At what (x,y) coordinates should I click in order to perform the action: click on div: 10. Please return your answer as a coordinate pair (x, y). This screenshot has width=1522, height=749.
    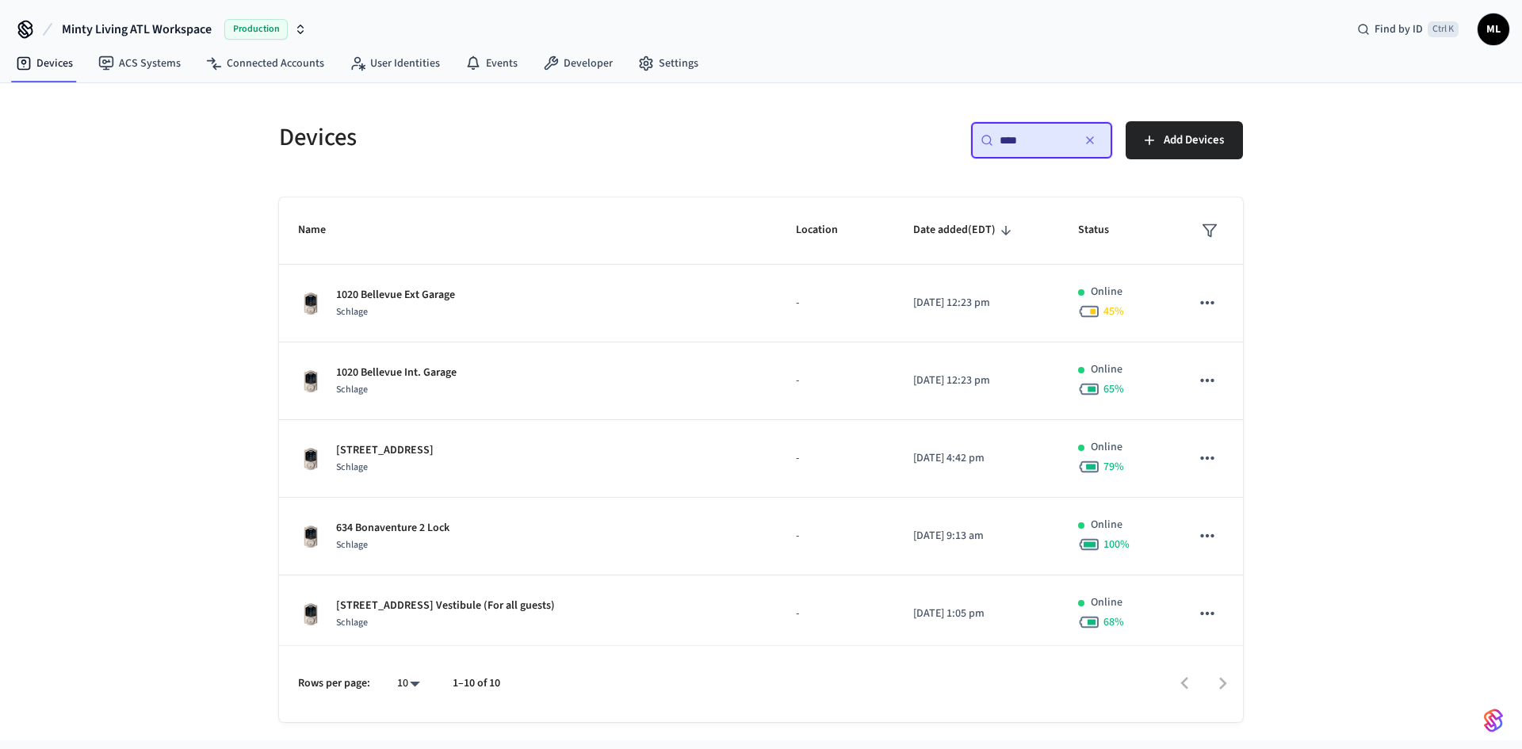
    Looking at the image, I should click on (408, 683).